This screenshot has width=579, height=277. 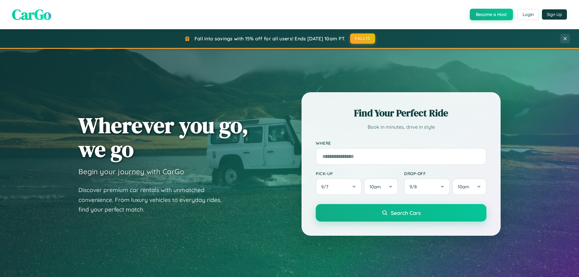 I want to click on span: Search Cars, so click(x=405, y=213).